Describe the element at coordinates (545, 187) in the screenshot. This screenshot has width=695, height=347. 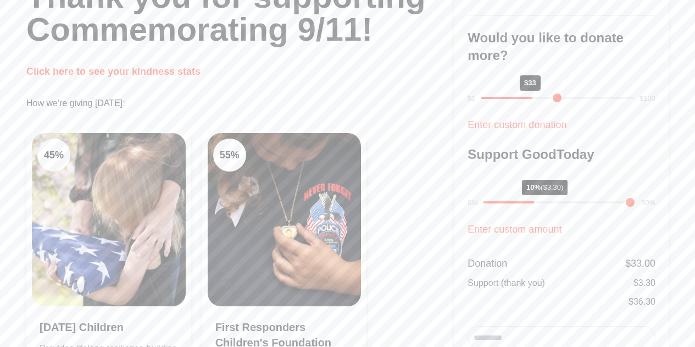
I see `div: 10%` at that location.